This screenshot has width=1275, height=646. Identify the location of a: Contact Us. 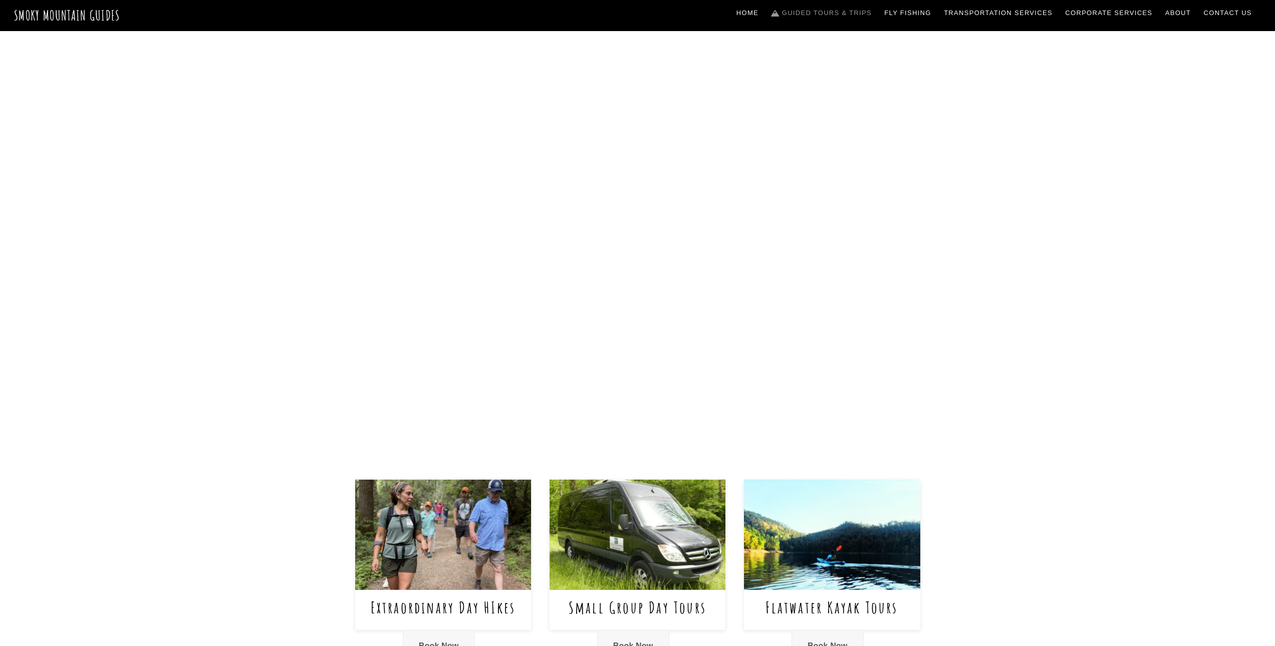
(1228, 13).